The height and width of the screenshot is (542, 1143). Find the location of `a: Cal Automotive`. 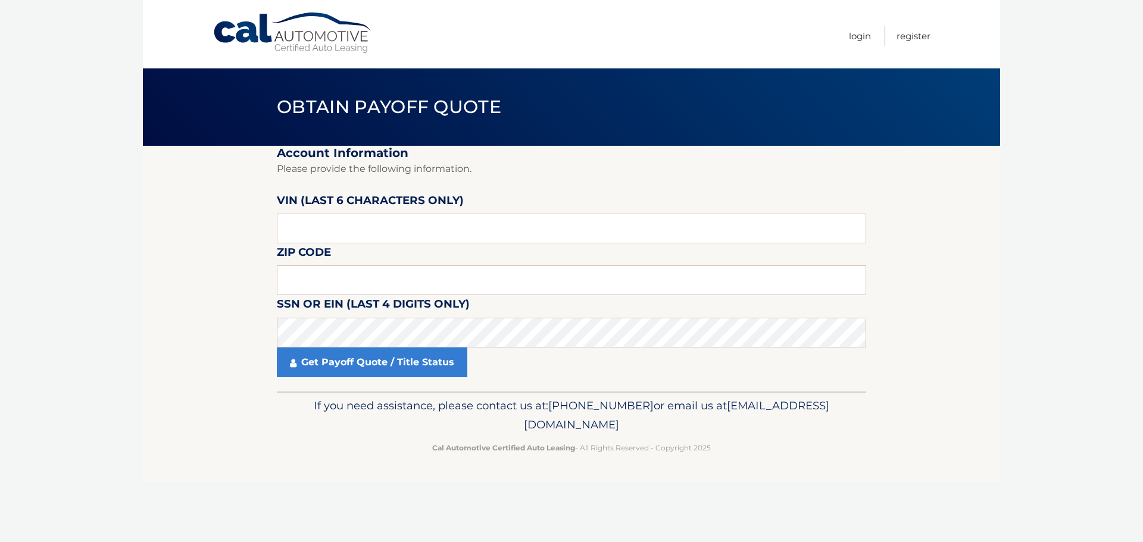

a: Cal Automotive is located at coordinates (293, 33).